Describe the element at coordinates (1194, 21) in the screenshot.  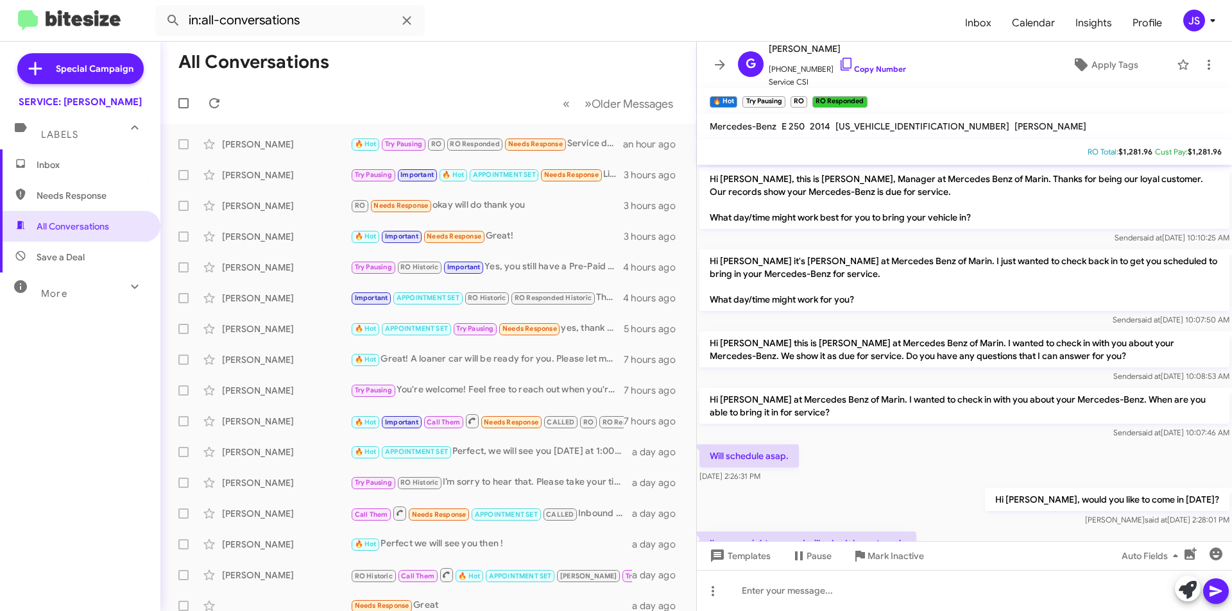
I see `div: JS` at that location.